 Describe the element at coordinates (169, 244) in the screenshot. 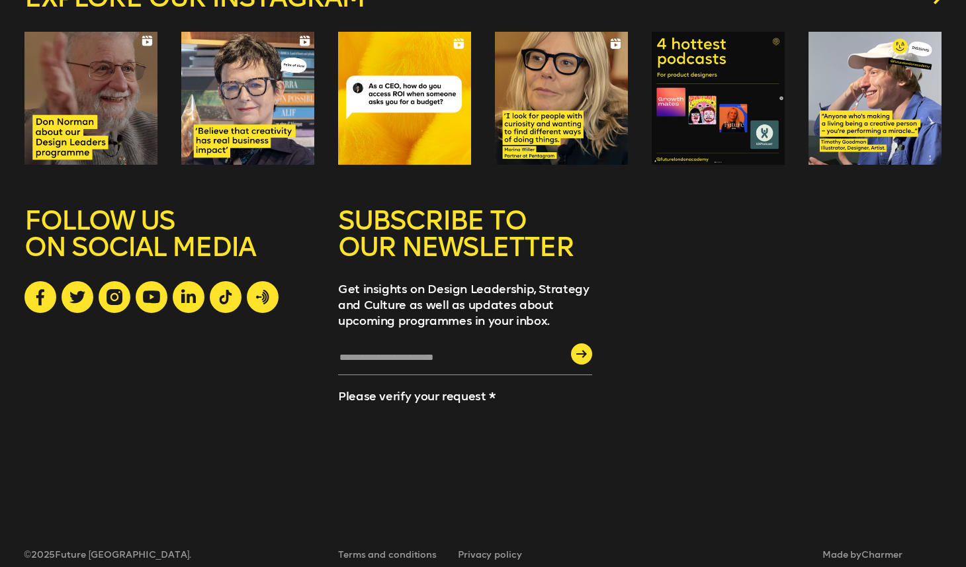

I see `h5: FOLLOW US ON SOCIAL MEDIA` at that location.